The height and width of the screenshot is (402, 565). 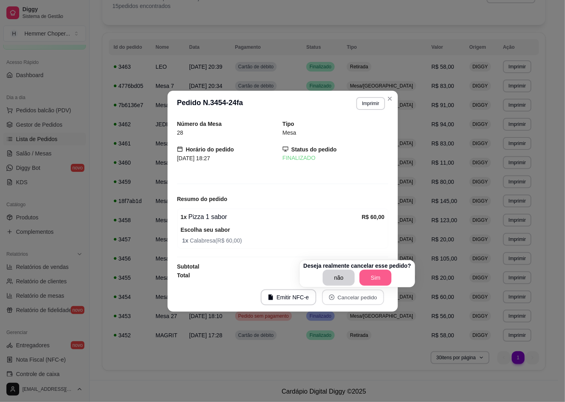 I want to click on span: Mesa, so click(x=289, y=133).